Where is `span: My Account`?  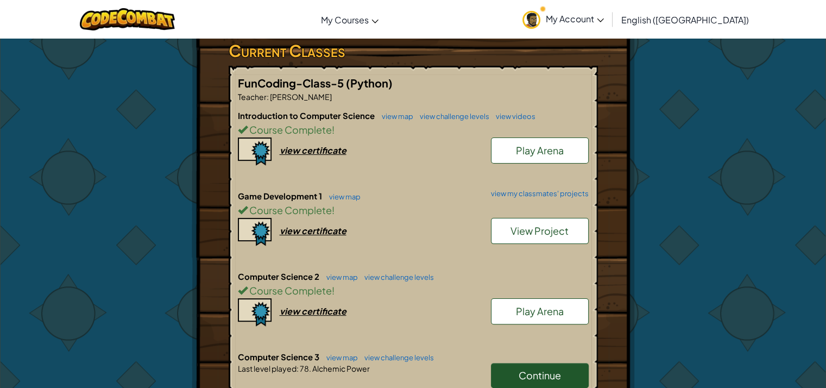 span: My Account is located at coordinates (575, 18).